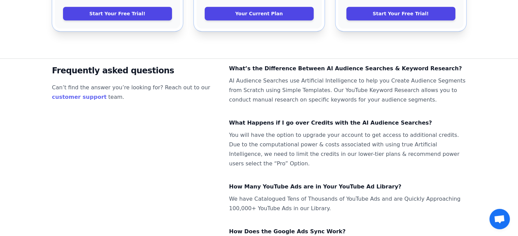 The image size is (518, 236). What do you see at coordinates (347, 150) in the screenshot?
I see `dd: You will have the option to upgrade your account to get access to additional credits. Due to the ...` at bounding box center [347, 150].